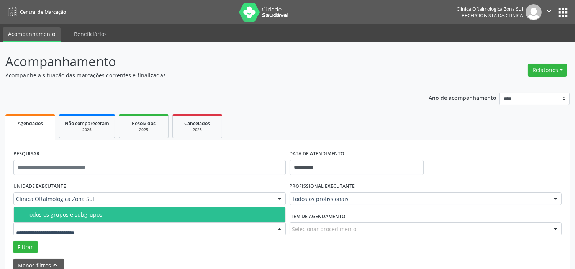 Image resolution: width=575 pixels, height=269 pixels. Describe the element at coordinates (144, 123) in the screenshot. I see `span: Resolvidos` at that location.